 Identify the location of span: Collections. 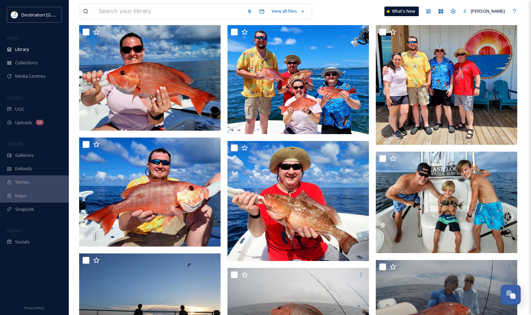
(26, 63).